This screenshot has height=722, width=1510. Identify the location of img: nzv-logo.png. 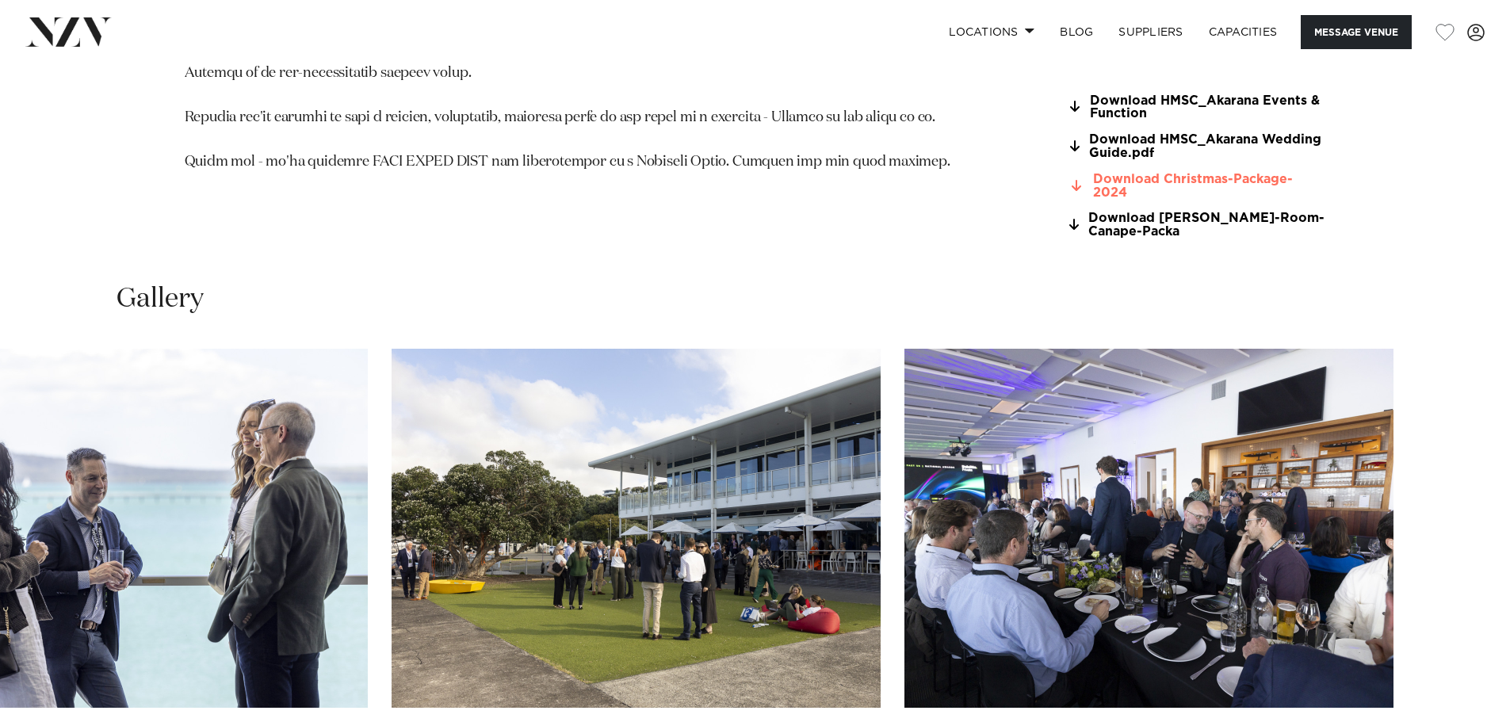
(68, 32).